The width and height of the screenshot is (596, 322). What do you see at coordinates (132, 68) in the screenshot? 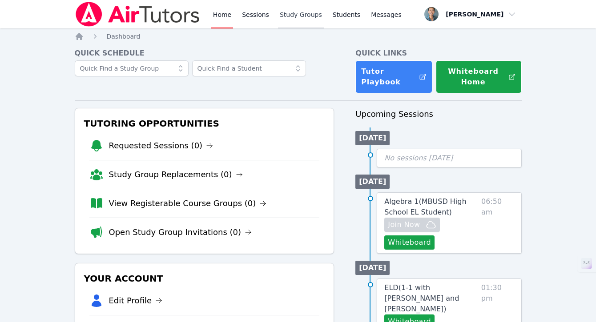
I see `input: Quick Find a Study Group` at bounding box center [132, 68].